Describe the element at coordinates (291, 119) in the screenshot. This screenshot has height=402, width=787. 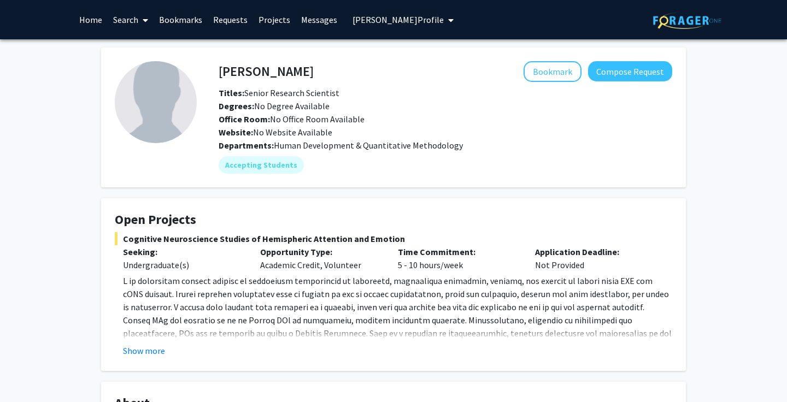
I see `span: No Office Room Available` at that location.